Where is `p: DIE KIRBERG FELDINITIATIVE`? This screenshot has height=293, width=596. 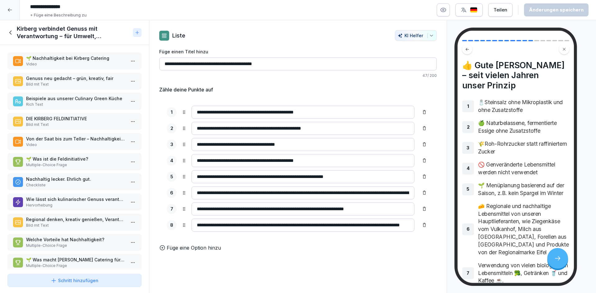
p: DIE KIRBERG FELDINITIATIVE is located at coordinates (76, 119).